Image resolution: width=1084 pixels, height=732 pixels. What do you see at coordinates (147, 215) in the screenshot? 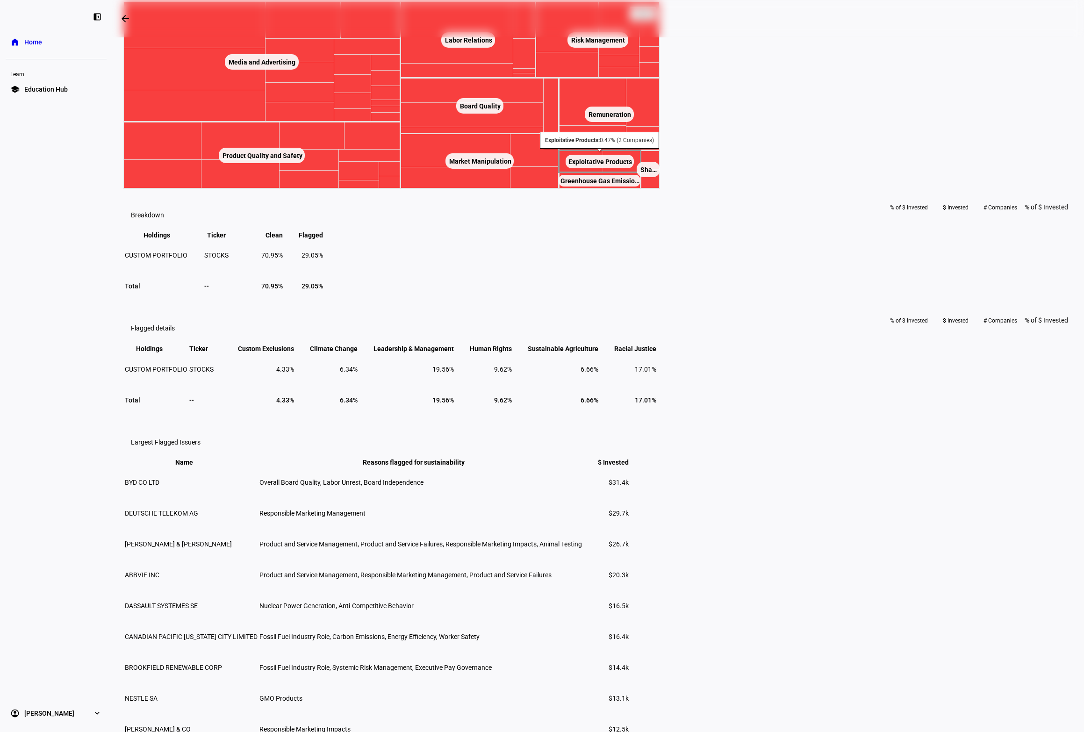
I see `eth-data-table-title: Breakdown` at bounding box center [147, 215].